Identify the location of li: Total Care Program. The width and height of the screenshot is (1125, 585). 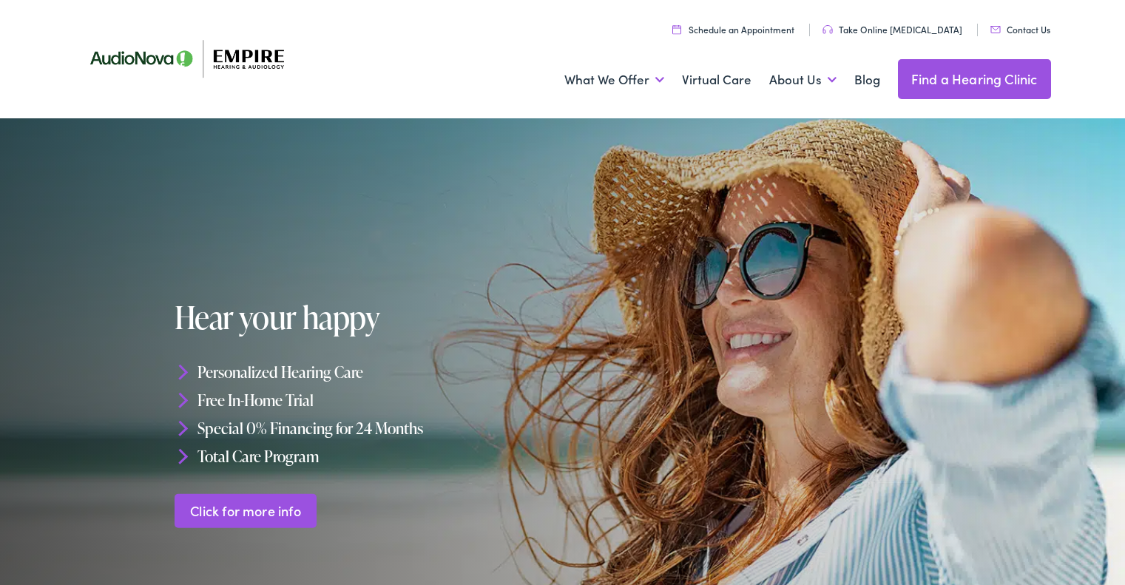
(371, 456).